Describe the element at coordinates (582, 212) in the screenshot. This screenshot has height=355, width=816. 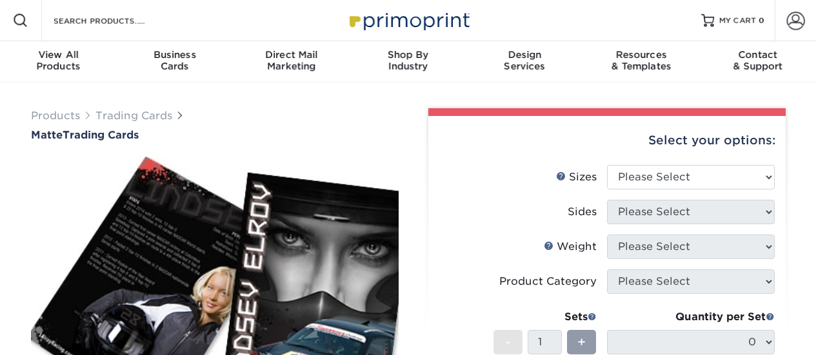
I see `div: Sides` at that location.